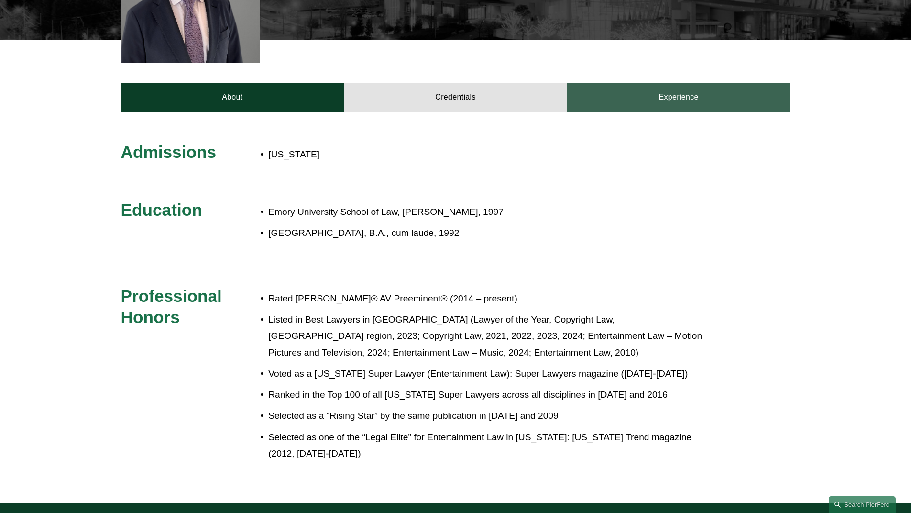 The height and width of the screenshot is (513, 911). I want to click on a: Experience, so click(679, 97).